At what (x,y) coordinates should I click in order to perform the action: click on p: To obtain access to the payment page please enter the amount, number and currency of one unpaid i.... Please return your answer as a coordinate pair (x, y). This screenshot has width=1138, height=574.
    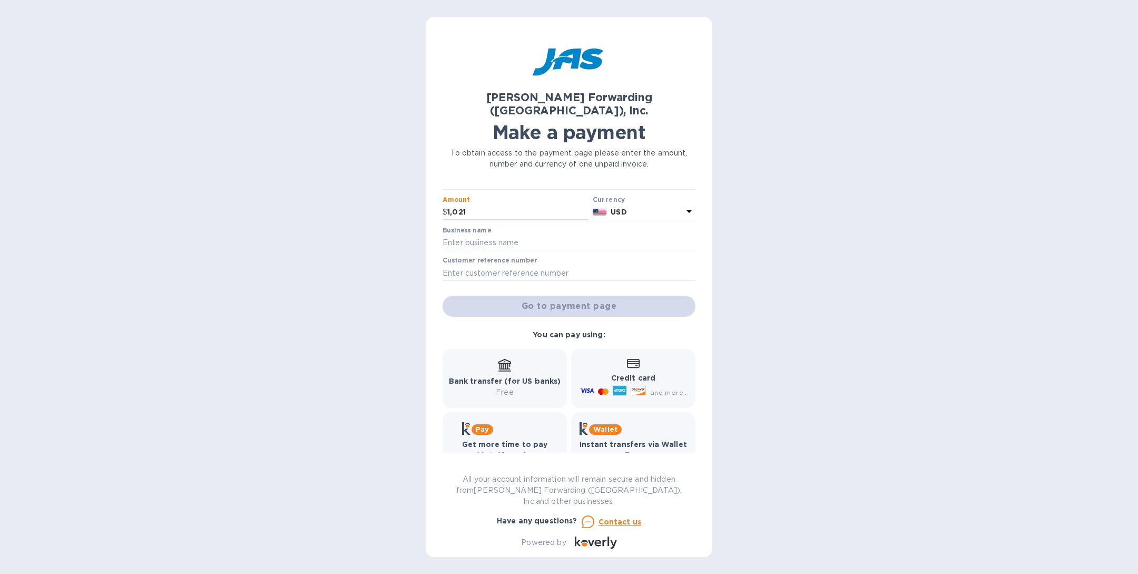
    Looking at the image, I should click on (569, 159).